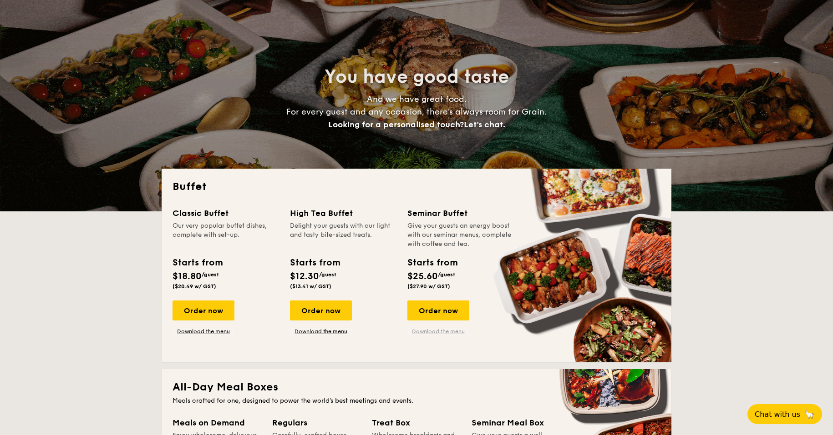 The height and width of the screenshot is (435, 833). Describe the element at coordinates (484, 125) in the screenshot. I see `span: Let's chat.` at that location.